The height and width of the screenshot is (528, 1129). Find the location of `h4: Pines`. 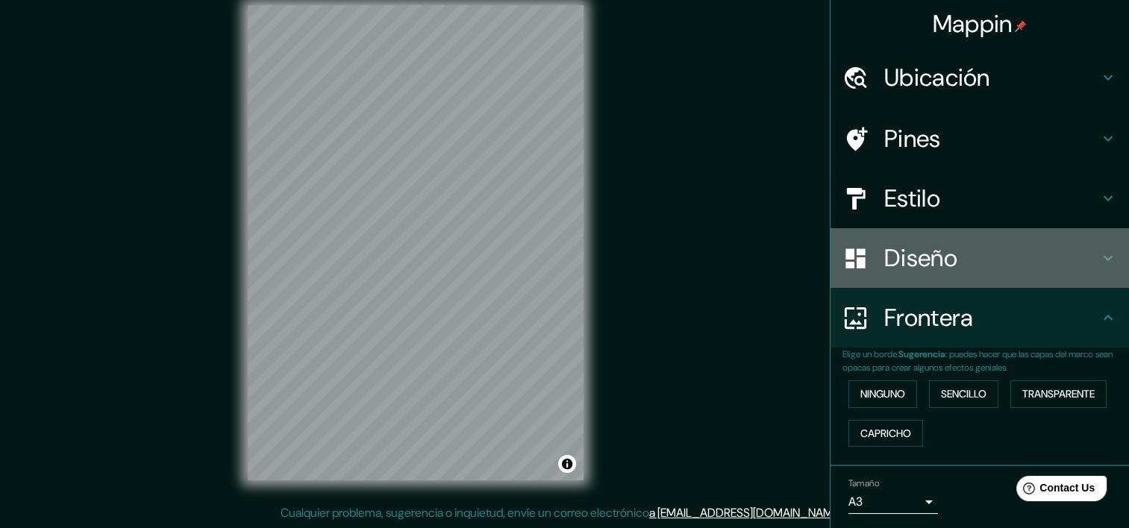

h4: Pines is located at coordinates (992, 139).